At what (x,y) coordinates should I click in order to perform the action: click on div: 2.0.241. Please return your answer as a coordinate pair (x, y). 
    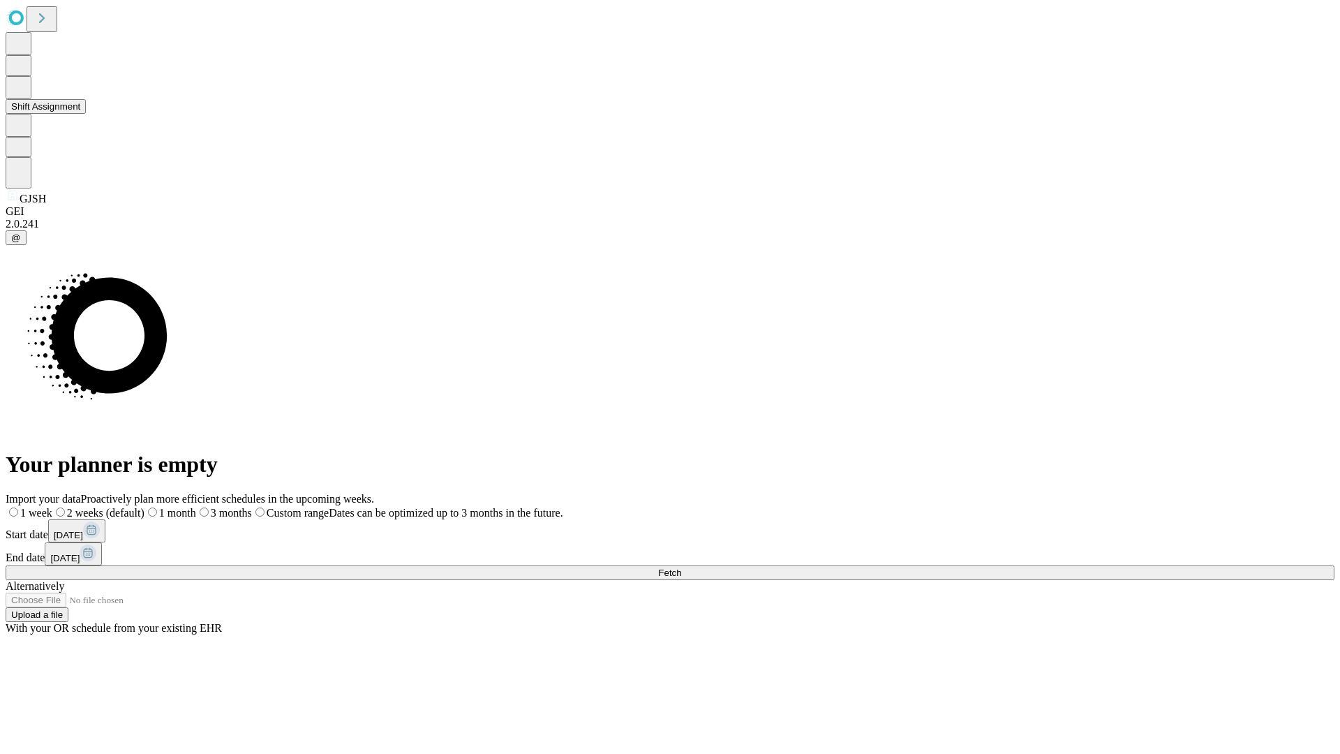
    Looking at the image, I should click on (670, 224).